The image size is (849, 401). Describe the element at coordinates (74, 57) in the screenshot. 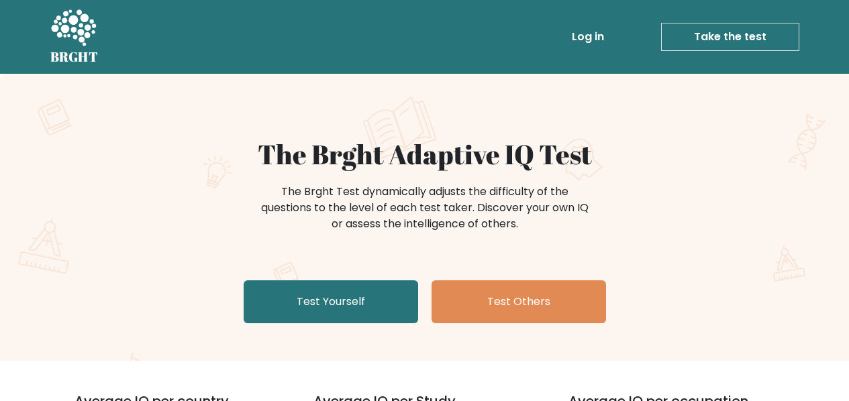

I see `h5: BRGHT` at that location.